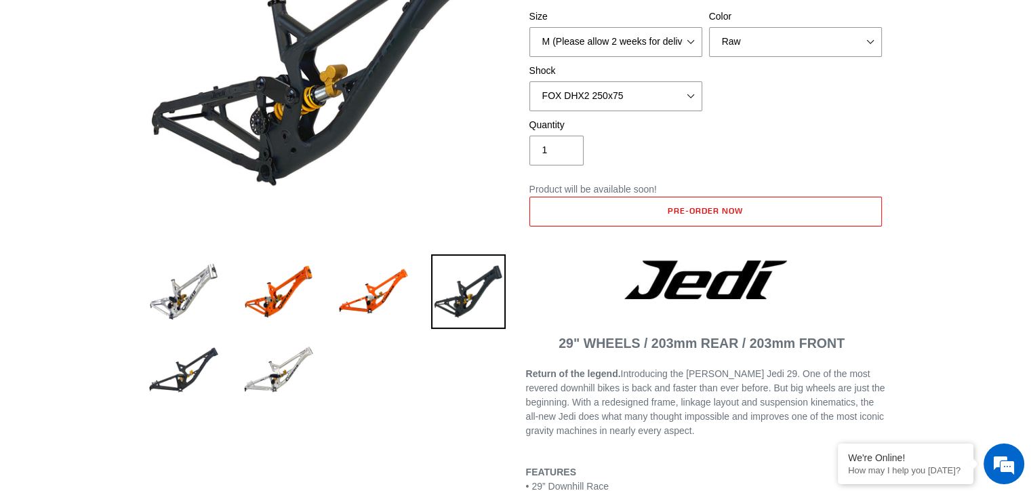 This screenshot has height=491, width=1031. I want to click on div: Chat with us now, so click(170, 85).